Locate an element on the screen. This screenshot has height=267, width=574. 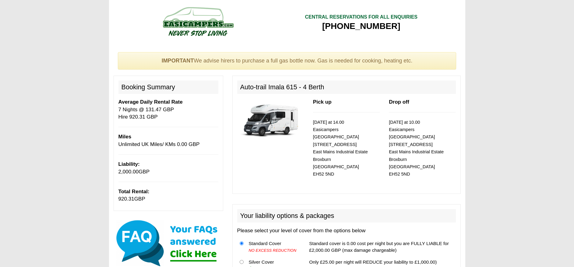
p: Unlimited UK Miles/ KMs 0.00 GBP is located at coordinates (168, 140).